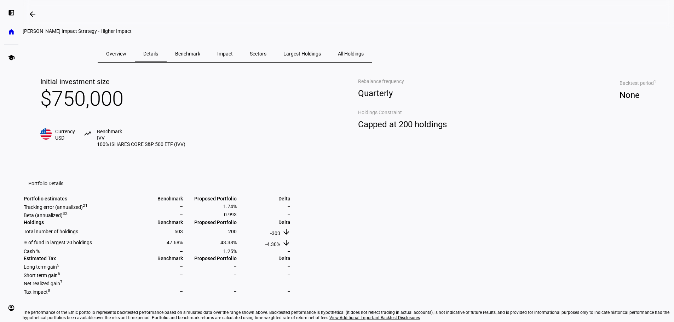 The width and height of the screenshot is (674, 322). I want to click on span: Short term gain, so click(42, 276).